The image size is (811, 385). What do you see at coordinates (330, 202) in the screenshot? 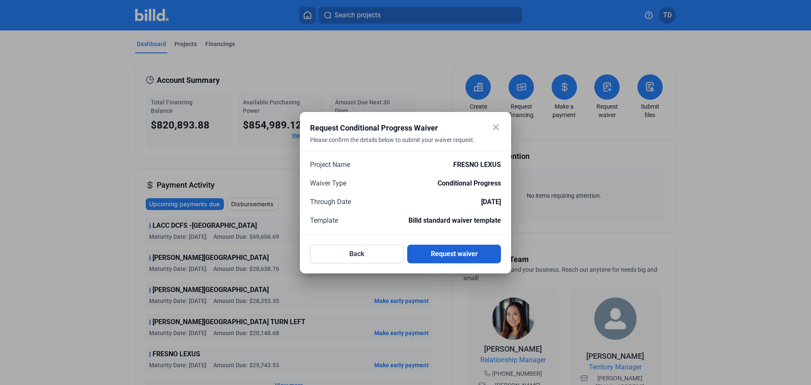
I see `span: Through Date` at bounding box center [330, 202].